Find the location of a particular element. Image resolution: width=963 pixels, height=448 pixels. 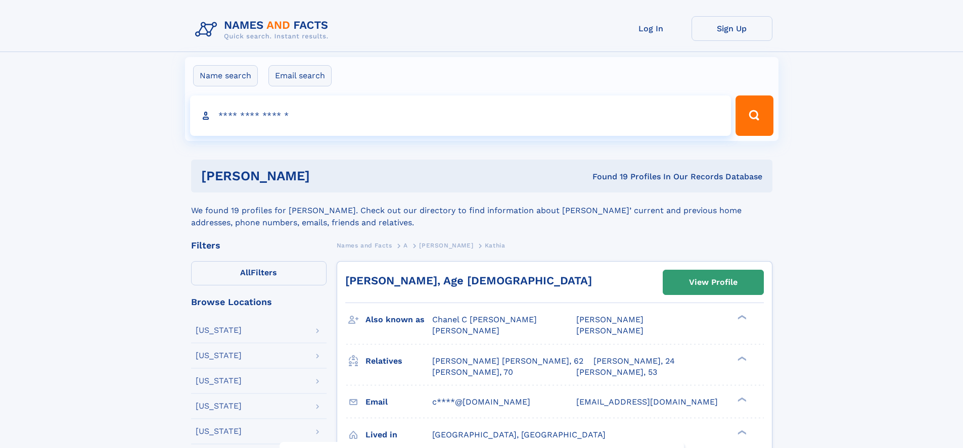

a: Names and Facts is located at coordinates (364, 245).